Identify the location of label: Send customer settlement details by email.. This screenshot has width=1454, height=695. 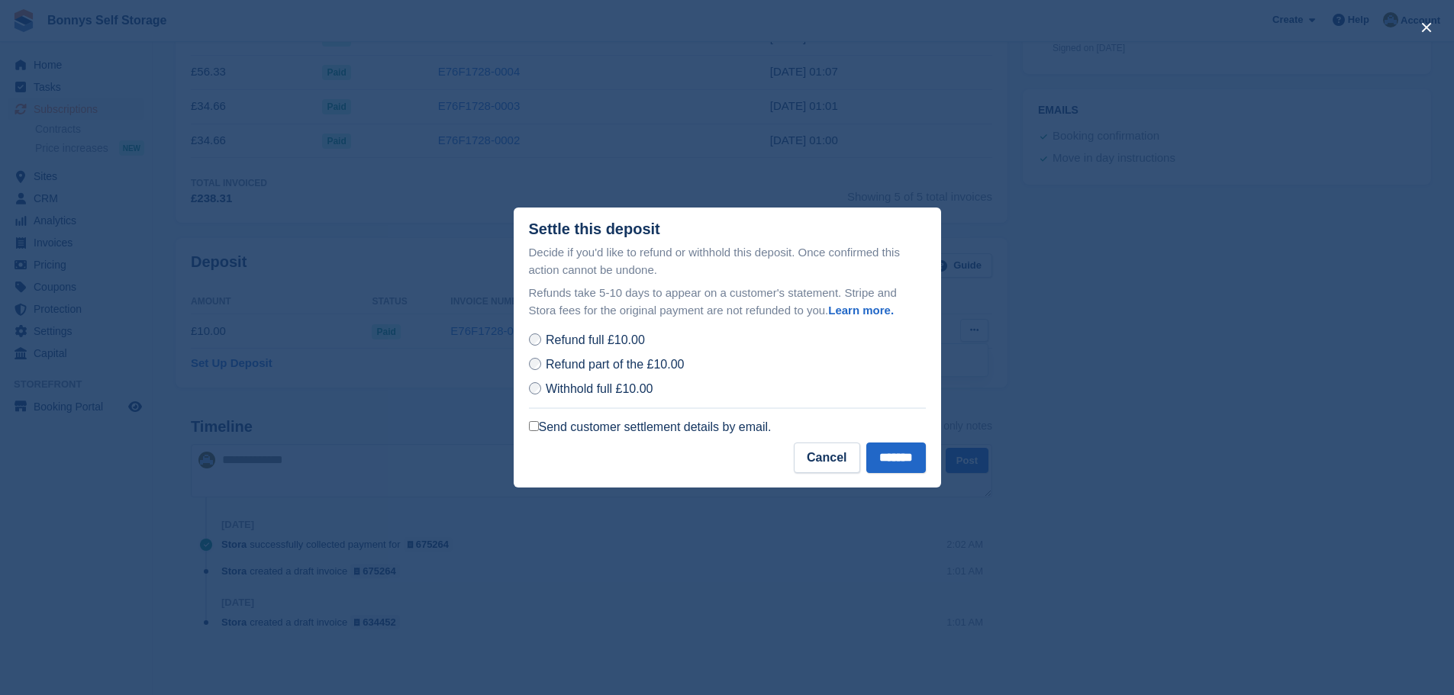
(650, 427).